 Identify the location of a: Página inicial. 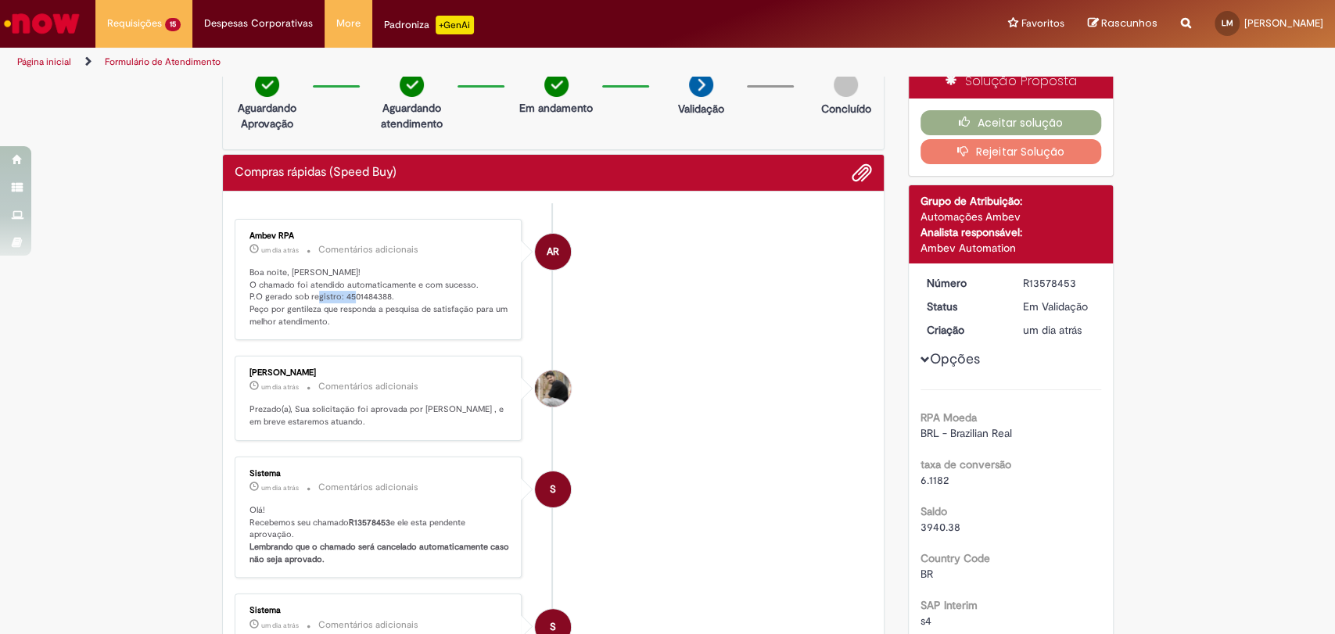
(44, 62).